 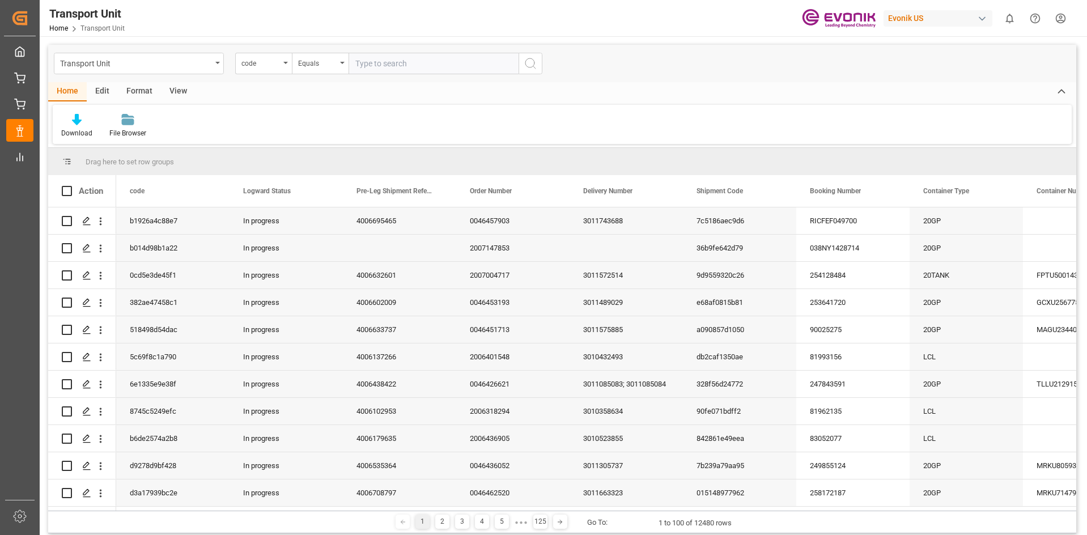 I want to click on div: 3010358634, so click(x=626, y=411).